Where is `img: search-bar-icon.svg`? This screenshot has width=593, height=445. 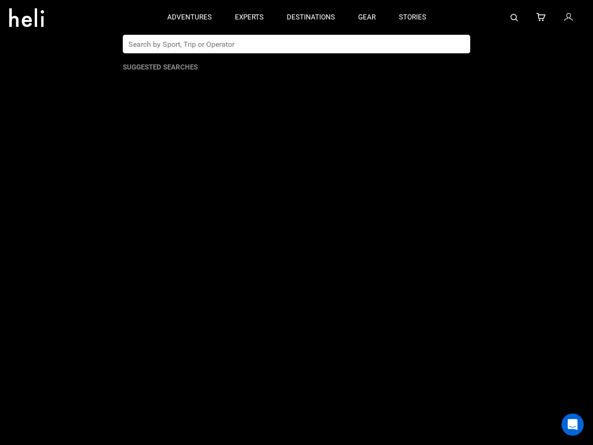
img: search-bar-icon.svg is located at coordinates (514, 18).